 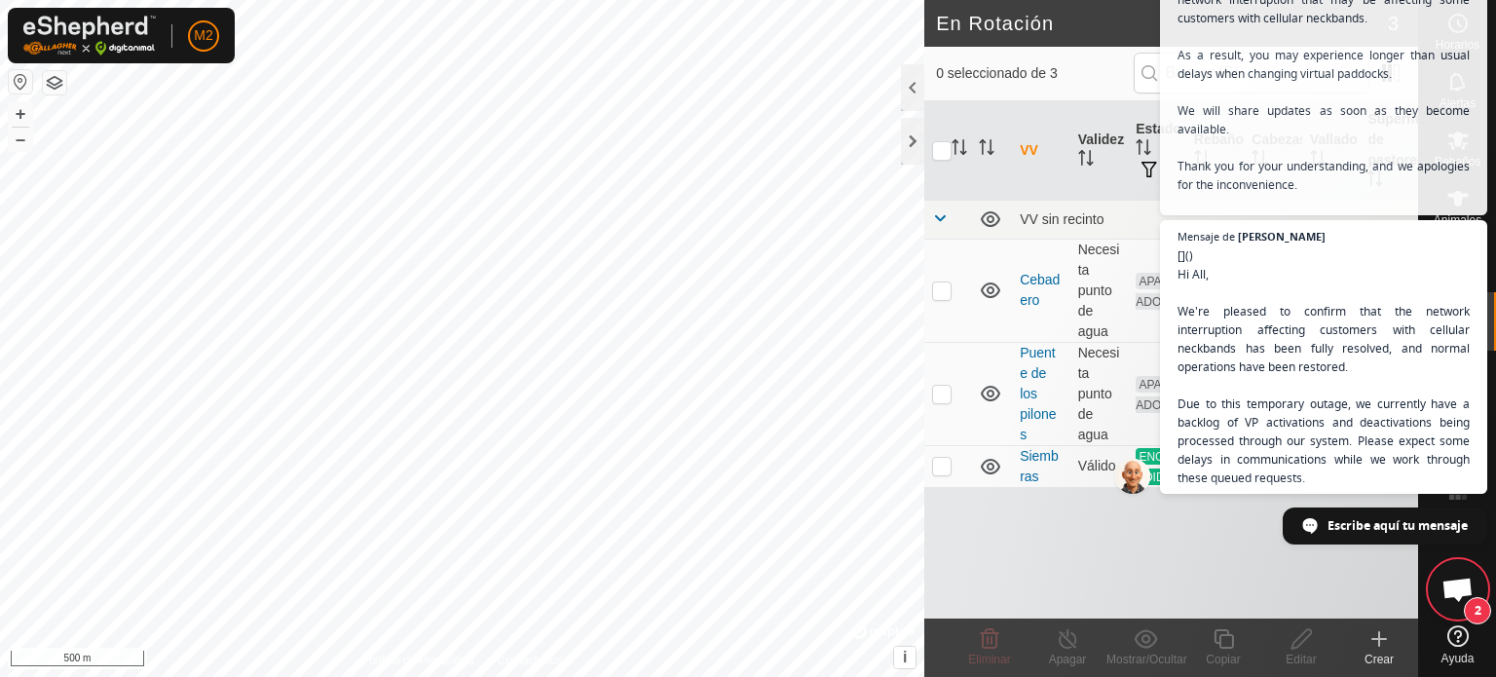 What do you see at coordinates (1145, 659) in the screenshot?
I see `div: Mostrar/Ocultar` at bounding box center [1145, 659].